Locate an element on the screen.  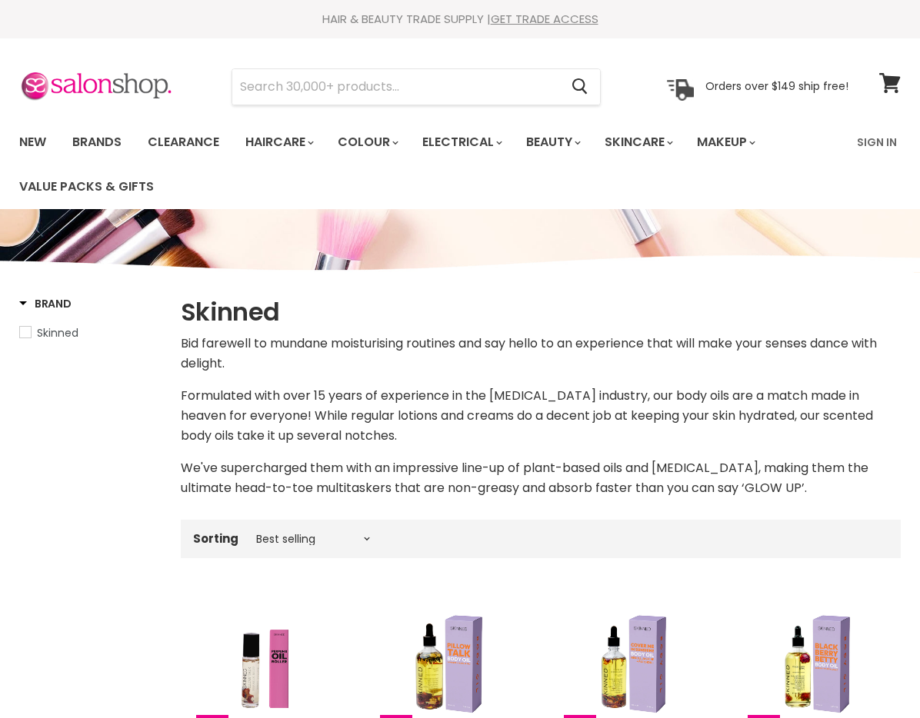
form: Product is located at coordinates (416, 87).